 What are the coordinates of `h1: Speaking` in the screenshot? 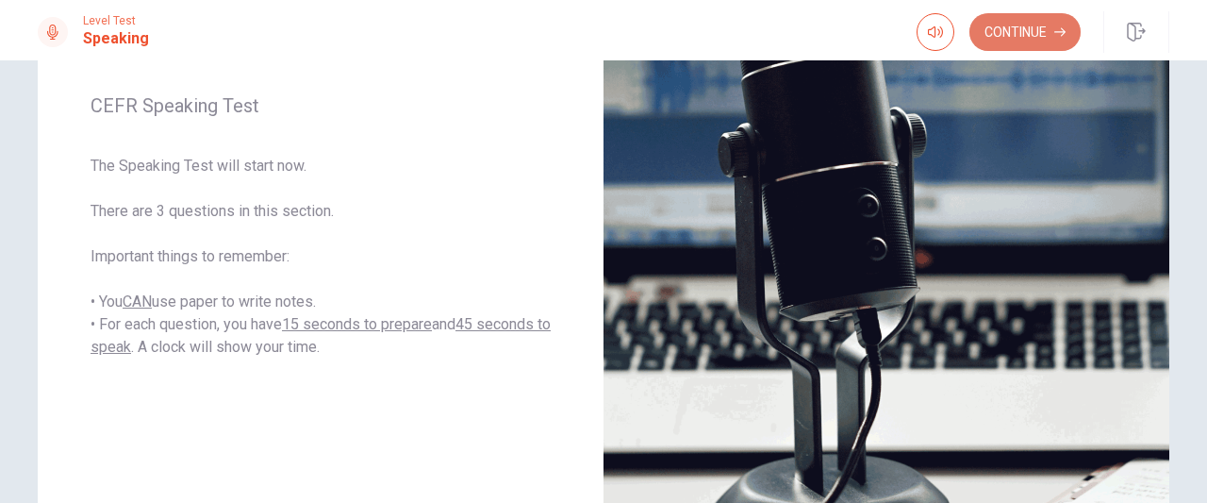 It's located at (116, 39).